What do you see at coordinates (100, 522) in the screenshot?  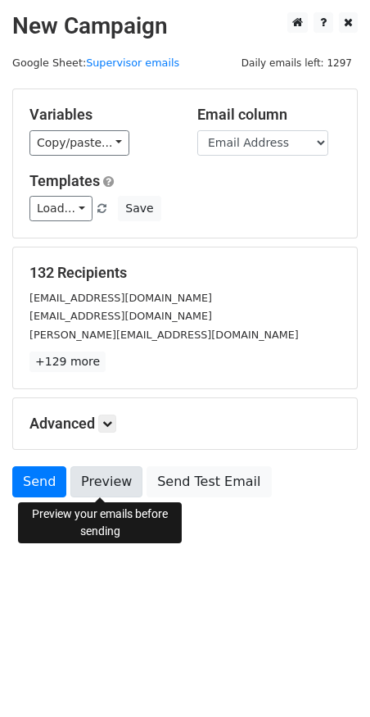 I see `div: Preview your emails before sending` at bounding box center [100, 522].